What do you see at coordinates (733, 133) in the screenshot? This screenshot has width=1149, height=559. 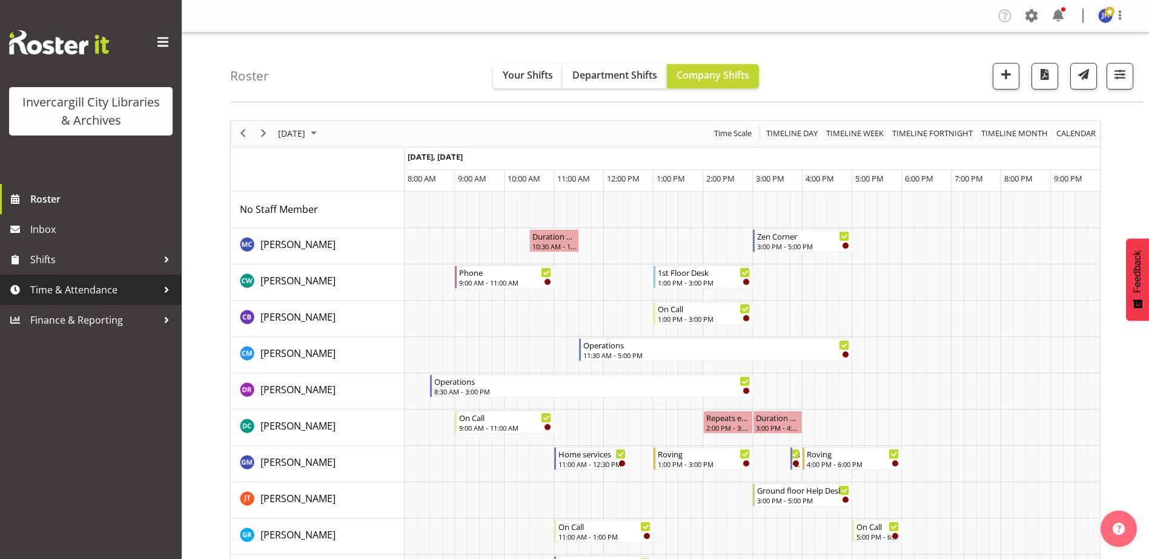 I see `button: Time Scale` at bounding box center [733, 133].